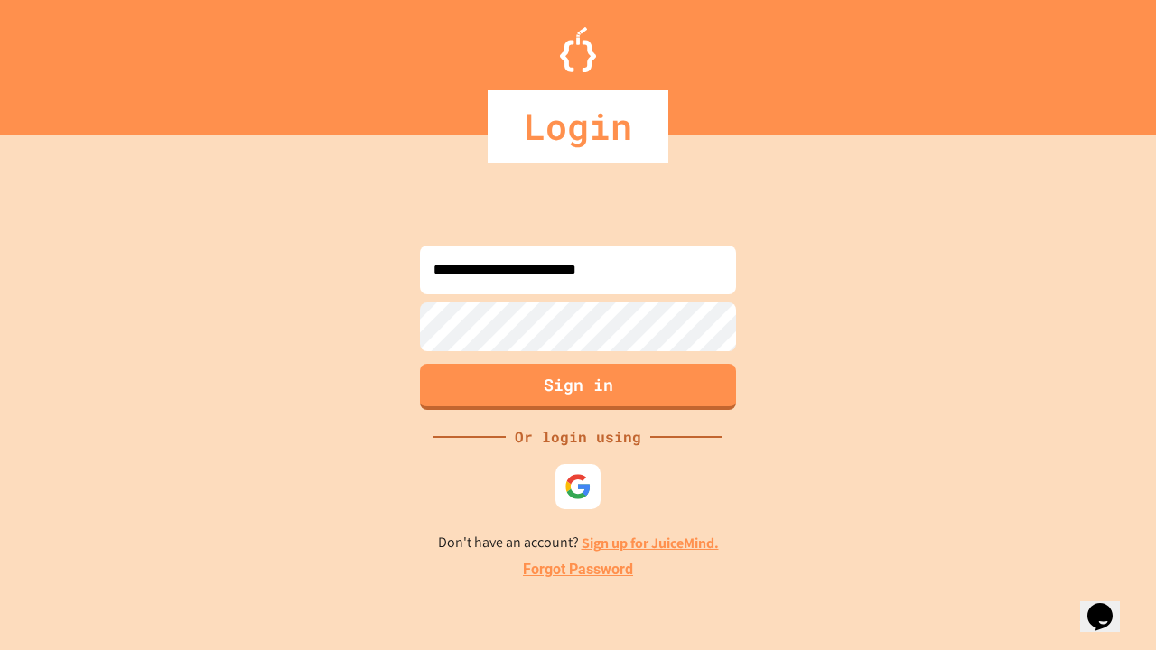 This screenshot has width=1156, height=650. Describe the element at coordinates (578, 543) in the screenshot. I see `p: Don't have an account?` at that location.